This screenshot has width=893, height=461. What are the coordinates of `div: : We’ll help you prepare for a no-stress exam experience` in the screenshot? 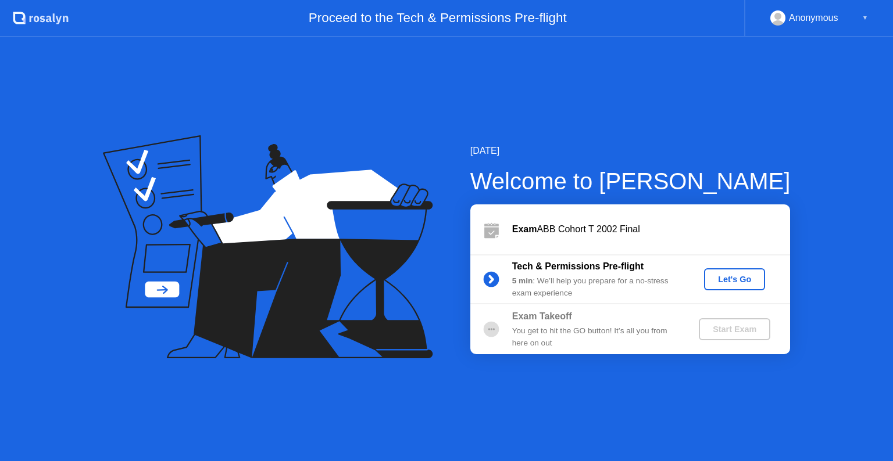 It's located at (596, 287).